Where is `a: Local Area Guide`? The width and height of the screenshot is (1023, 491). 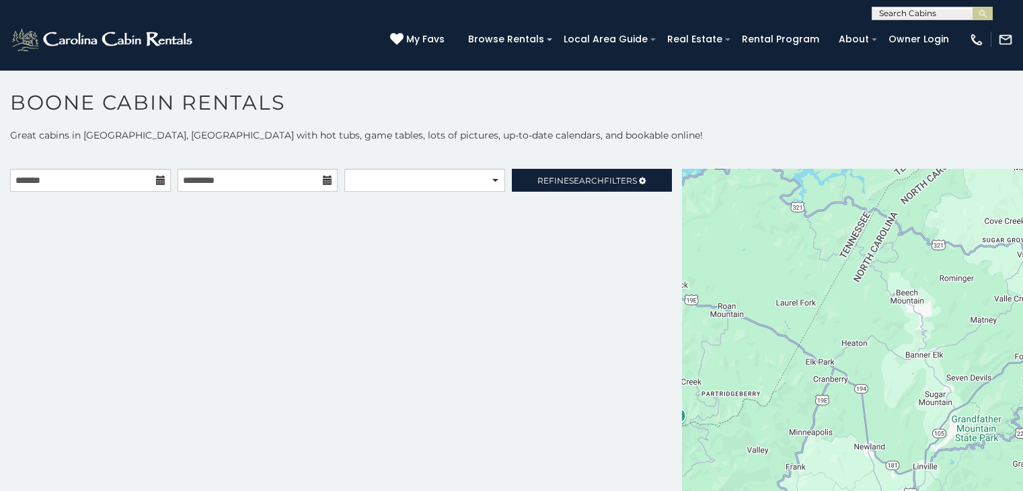 a: Local Area Guide is located at coordinates (605, 39).